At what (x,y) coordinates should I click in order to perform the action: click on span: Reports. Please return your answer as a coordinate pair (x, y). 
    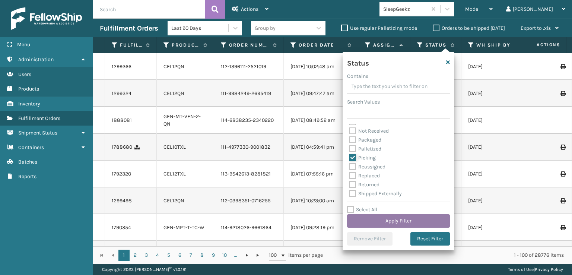
    Looking at the image, I should click on (27, 176).